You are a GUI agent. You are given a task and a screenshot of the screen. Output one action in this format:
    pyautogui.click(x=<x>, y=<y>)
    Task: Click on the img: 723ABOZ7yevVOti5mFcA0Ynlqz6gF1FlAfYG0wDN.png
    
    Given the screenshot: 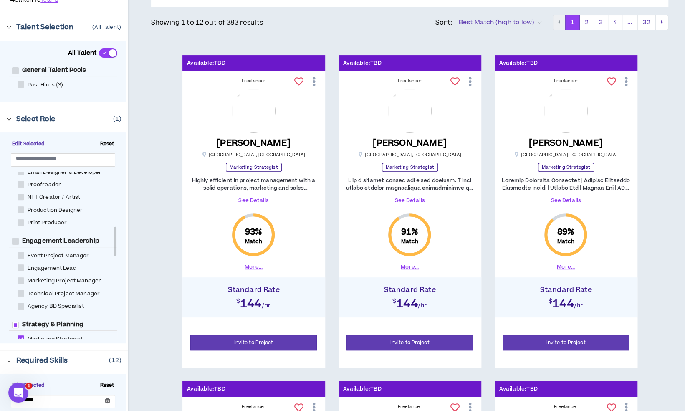 What is the action you would take?
    pyautogui.click(x=253, y=111)
    